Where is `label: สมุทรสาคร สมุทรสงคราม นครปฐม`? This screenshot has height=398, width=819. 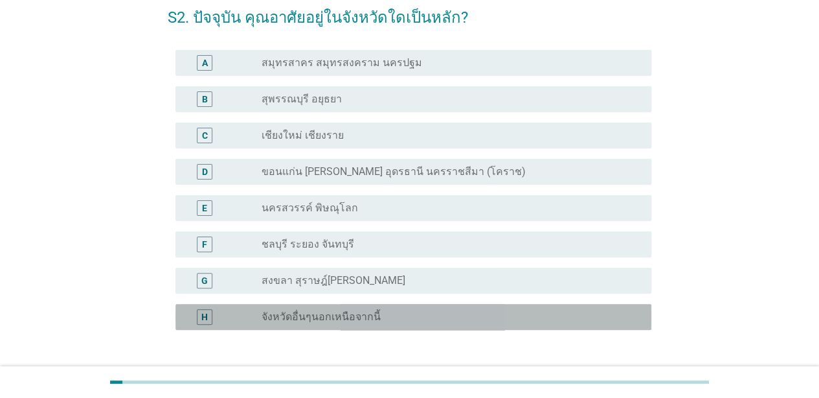 label: สมุทรสาคร สมุทรสงคราม นครปฐม is located at coordinates (342, 63).